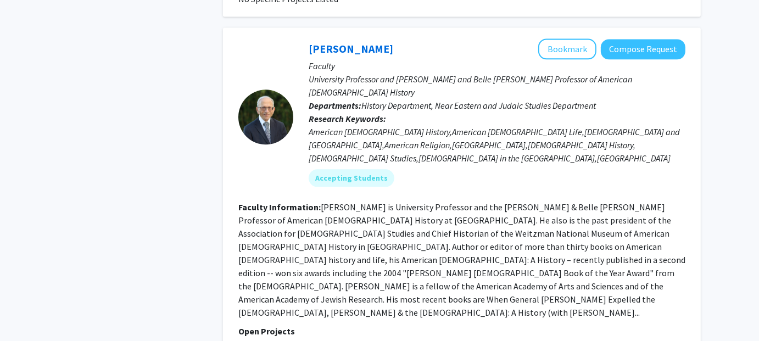 The width and height of the screenshot is (759, 341). I want to click on b: Research Keywords:, so click(347, 119).